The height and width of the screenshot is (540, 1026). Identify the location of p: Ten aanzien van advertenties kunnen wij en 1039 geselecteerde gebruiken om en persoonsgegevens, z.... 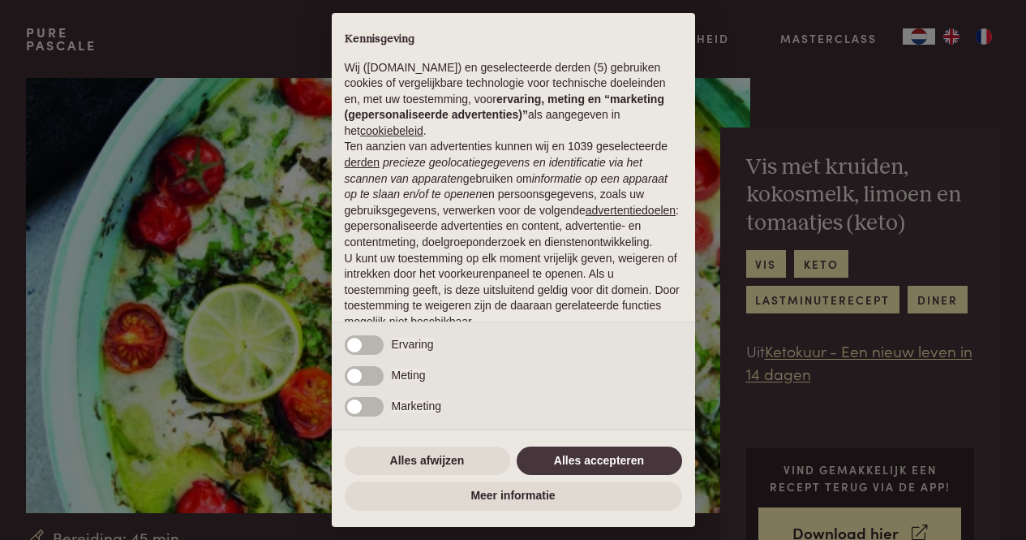
(514, 194).